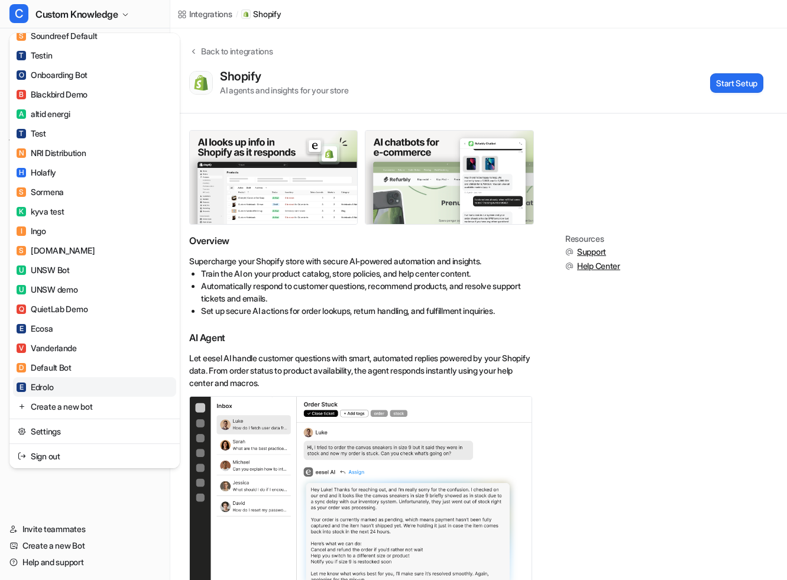  Describe the element at coordinates (43, 270) in the screenshot. I see `div: UNSW Bot` at that location.